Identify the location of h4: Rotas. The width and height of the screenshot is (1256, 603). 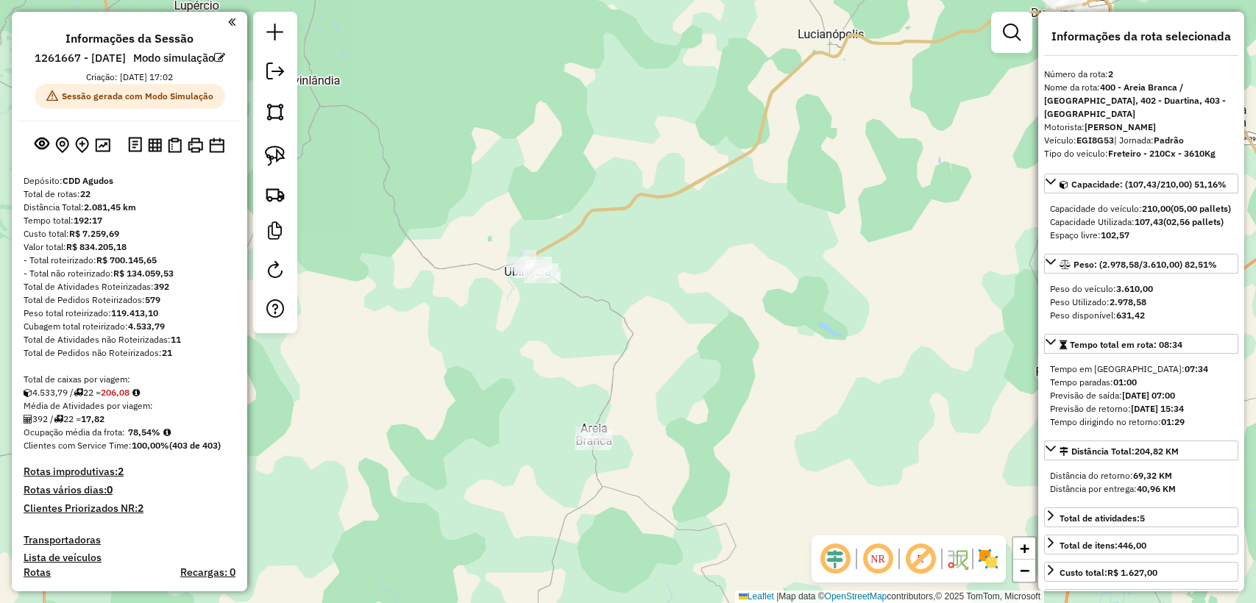
(37, 572).